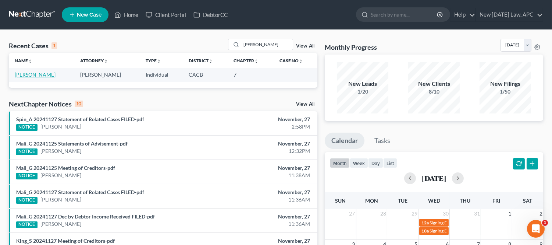 The height and width of the screenshot is (245, 552). What do you see at coordinates (363, 92) in the screenshot?
I see `div: 1/20` at bounding box center [363, 92].